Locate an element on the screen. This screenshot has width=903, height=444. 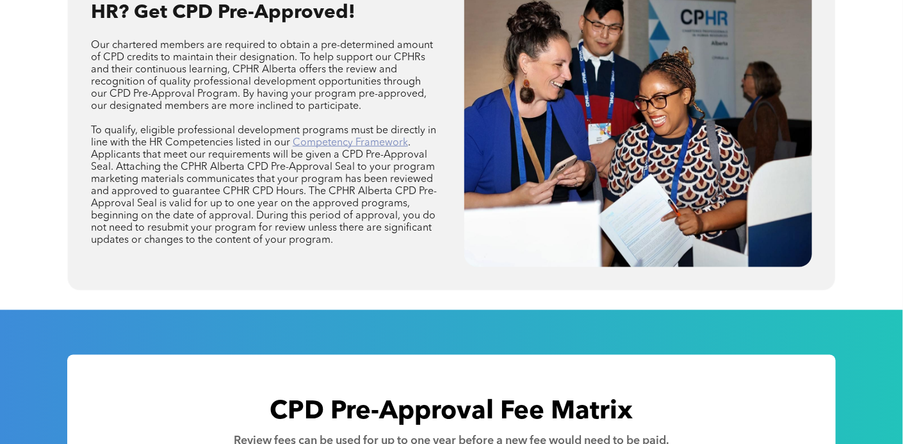
span: CPD Pre-Approval Fee Matrix is located at coordinates (451, 412).